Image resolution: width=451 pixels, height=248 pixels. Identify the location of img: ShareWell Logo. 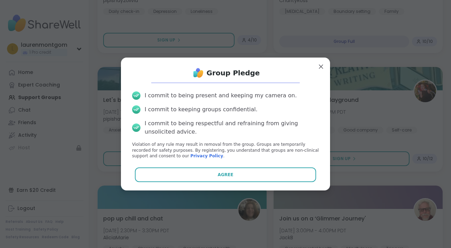
(198, 73).